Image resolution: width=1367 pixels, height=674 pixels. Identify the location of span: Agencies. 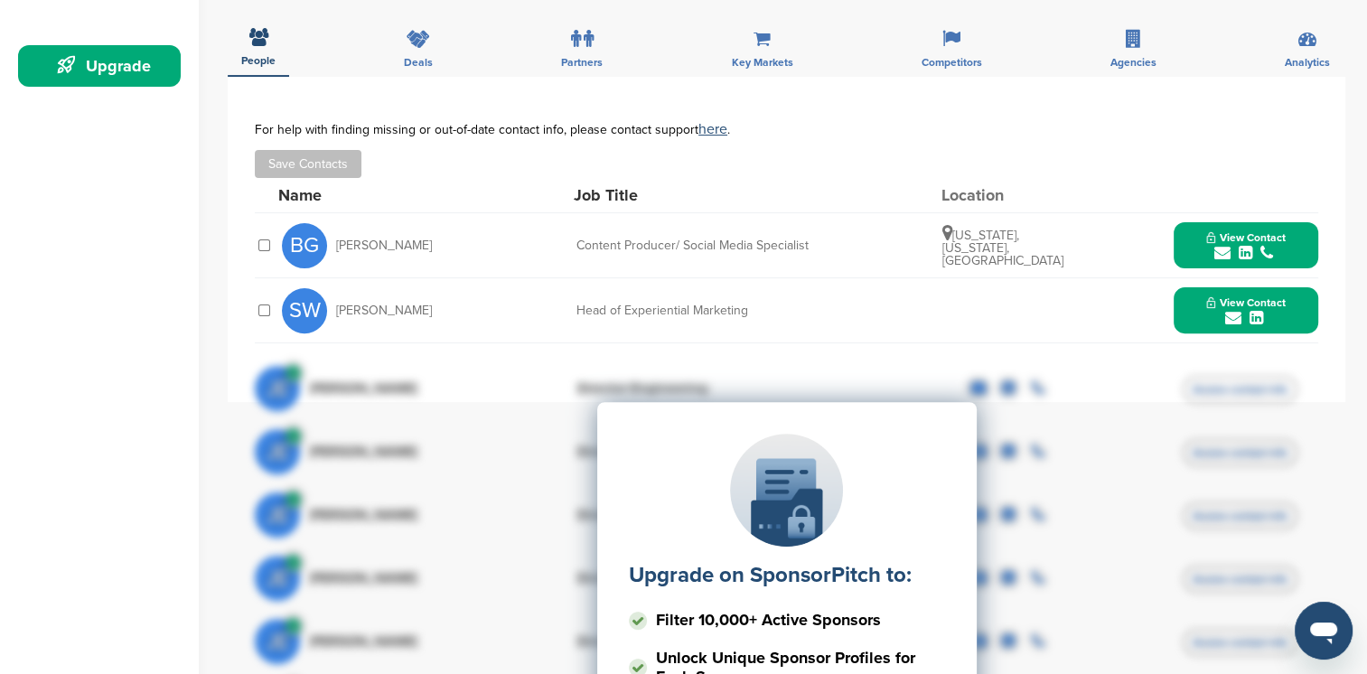
(1133, 62).